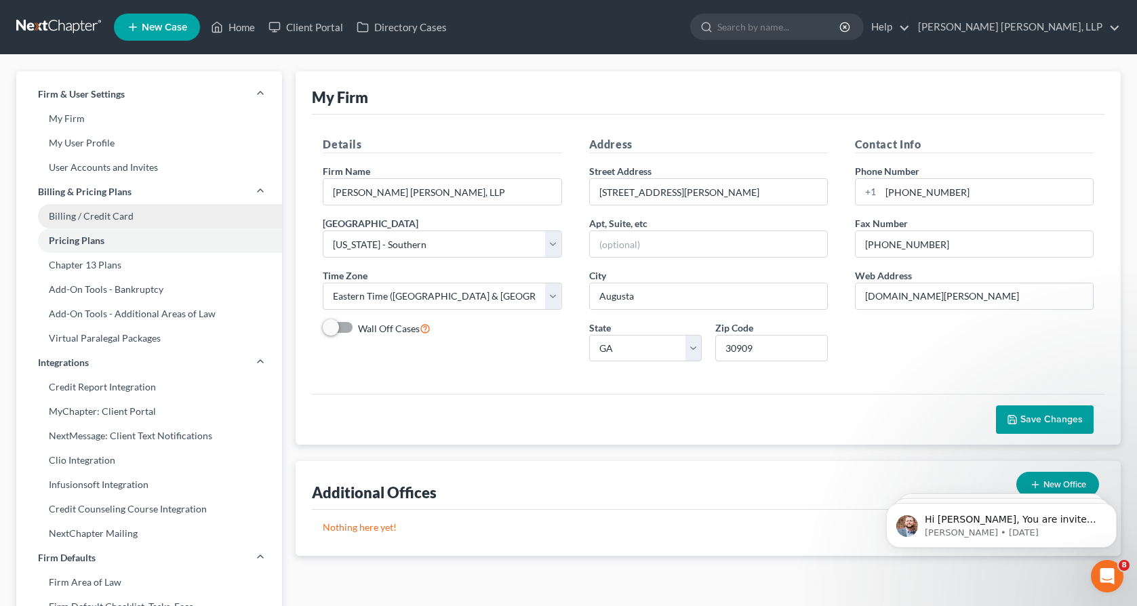 Image resolution: width=1137 pixels, height=606 pixels. Describe the element at coordinates (1045, 420) in the screenshot. I see `button: Save Changes` at that location.